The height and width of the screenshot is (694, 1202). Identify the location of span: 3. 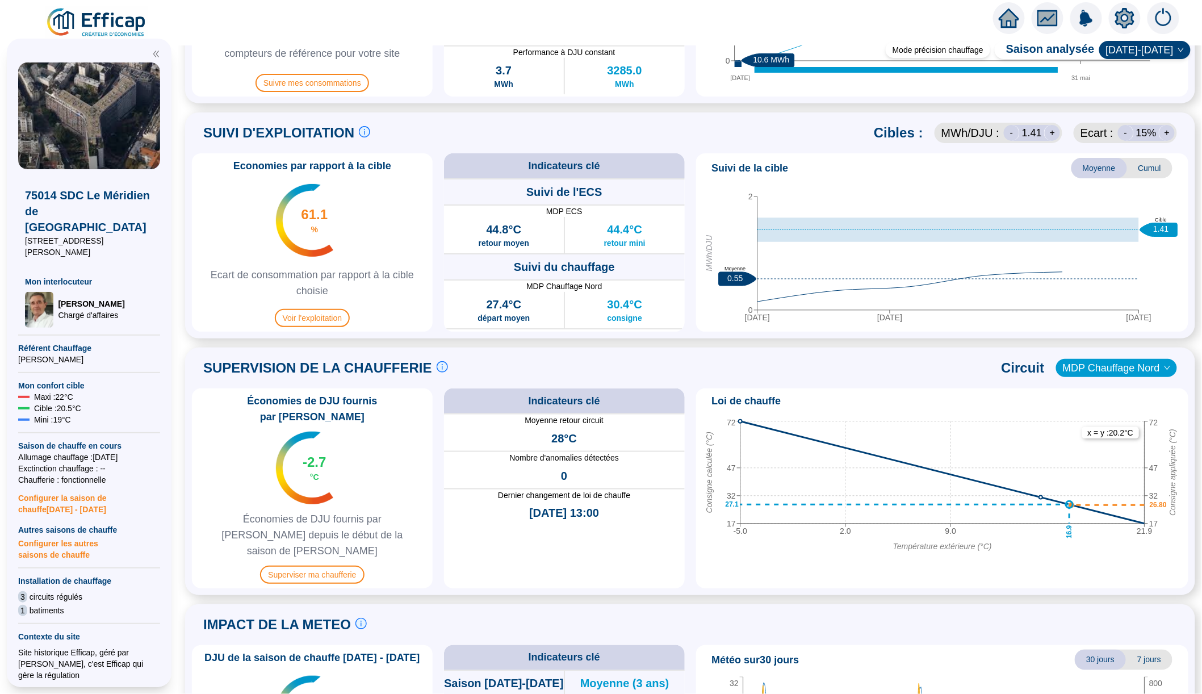
(23, 597).